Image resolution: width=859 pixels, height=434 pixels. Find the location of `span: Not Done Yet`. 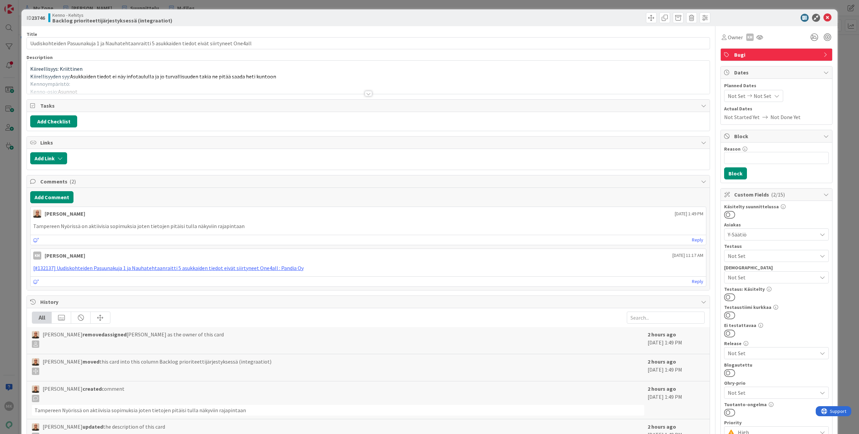

span: Not Done Yet is located at coordinates (786, 117).